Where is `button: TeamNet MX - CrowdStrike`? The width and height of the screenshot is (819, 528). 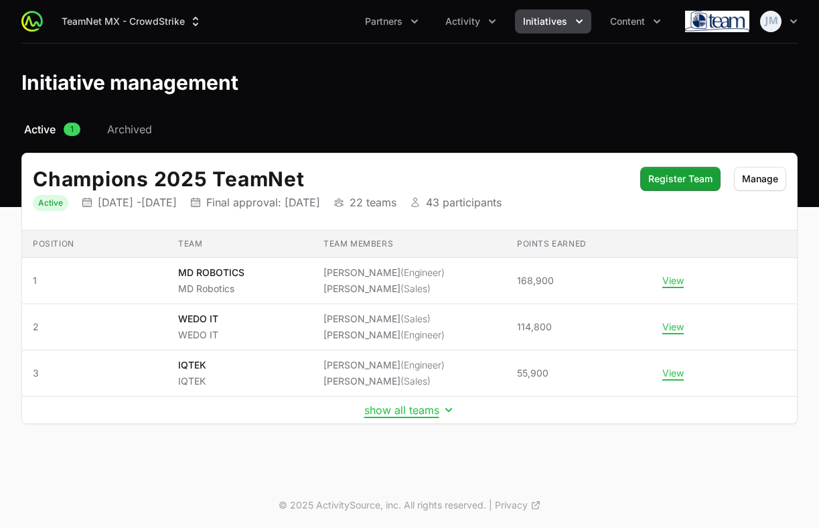
button: TeamNet MX - CrowdStrike is located at coordinates (132, 21).